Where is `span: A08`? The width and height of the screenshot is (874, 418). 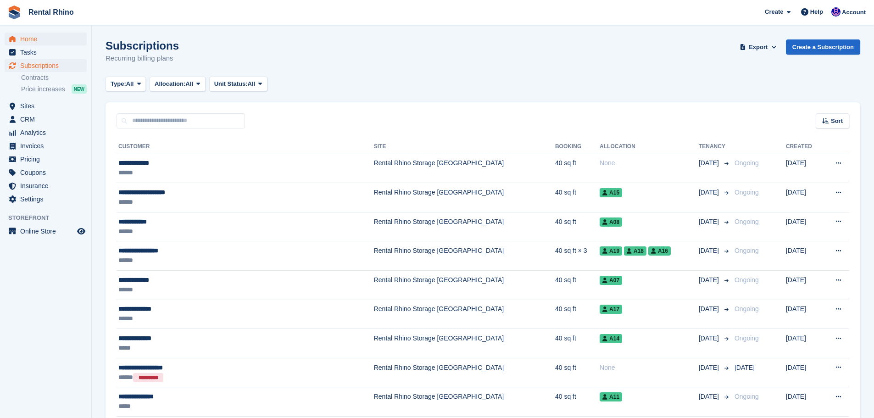
span: A08 is located at coordinates (610, 222).